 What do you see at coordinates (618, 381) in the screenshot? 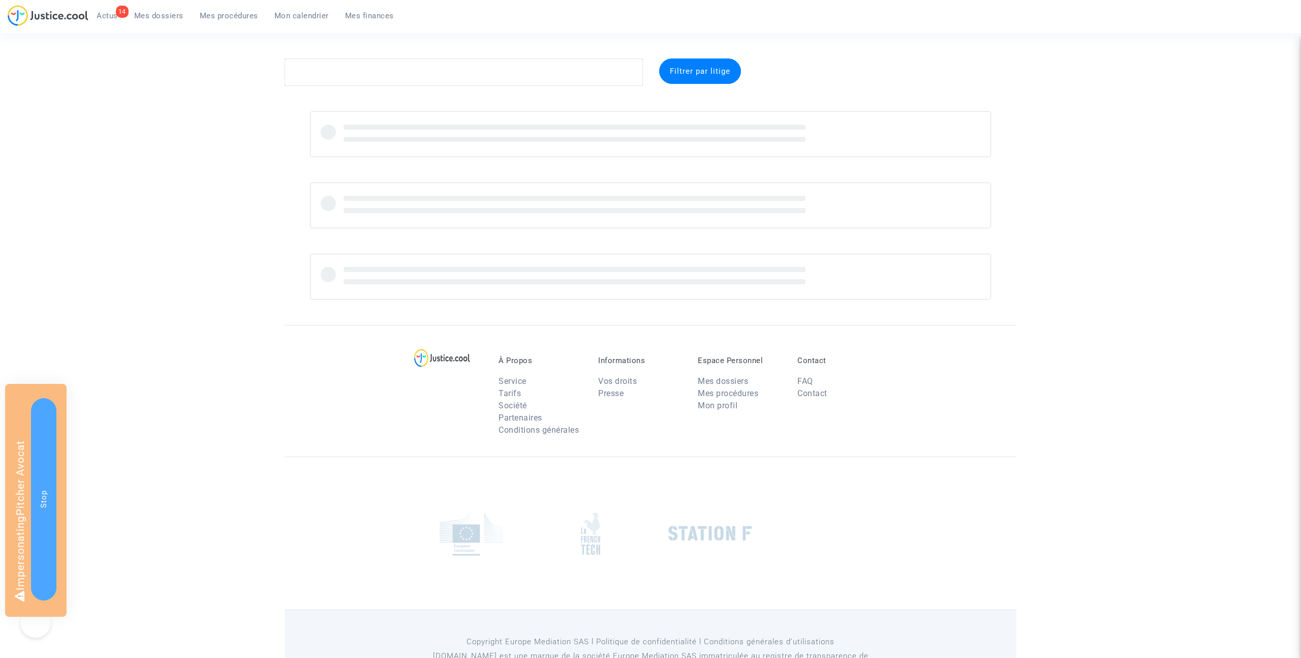
I see `a: Vos droits` at bounding box center [618, 381].